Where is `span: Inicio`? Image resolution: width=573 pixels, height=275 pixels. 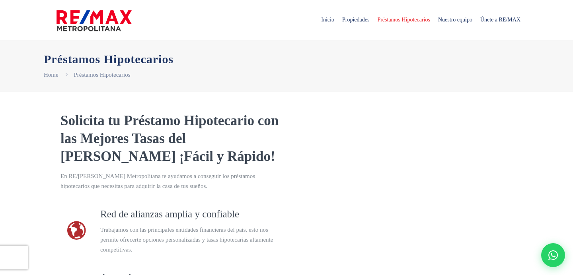 span: Inicio is located at coordinates (328, 20).